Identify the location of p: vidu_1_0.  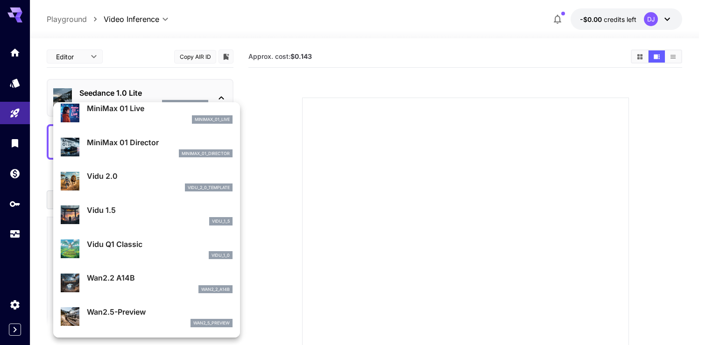
(221, 256).